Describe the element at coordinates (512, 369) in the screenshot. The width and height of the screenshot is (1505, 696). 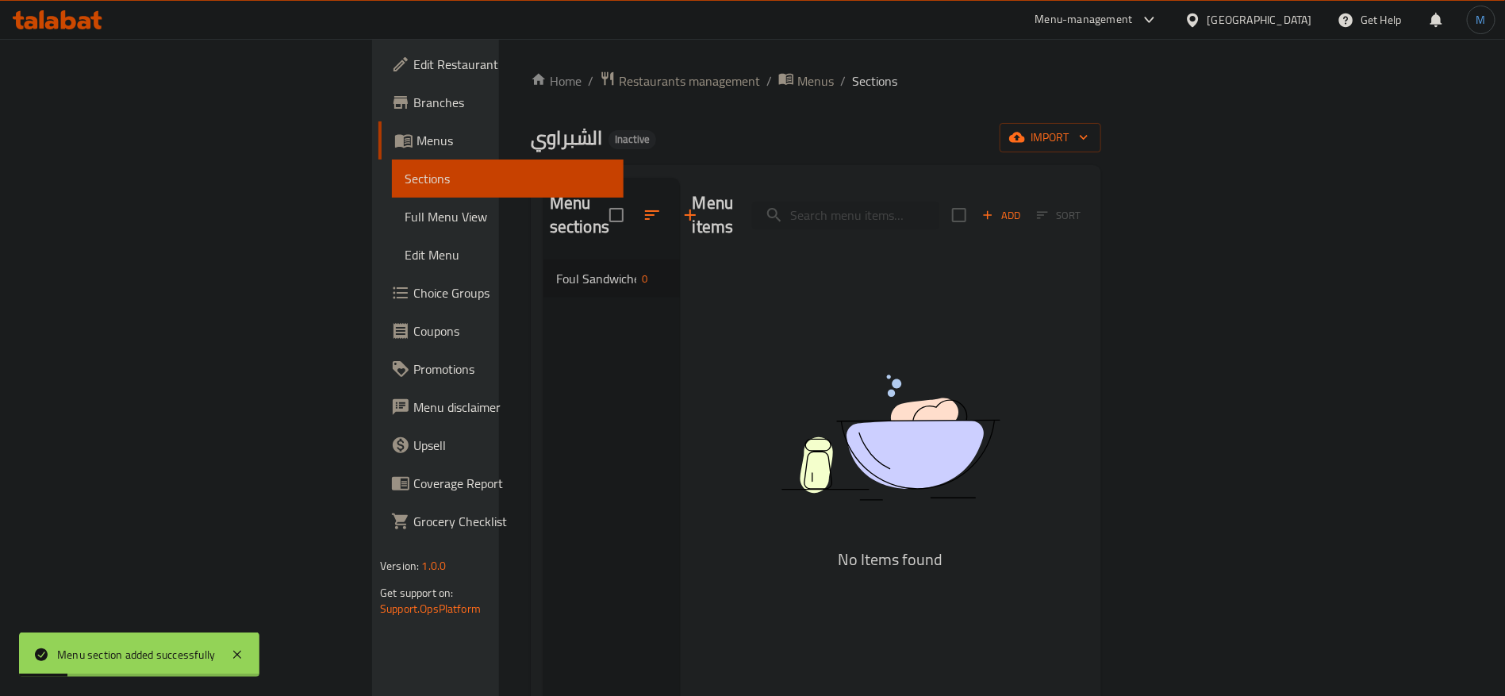
I see `span: Promotions` at that location.